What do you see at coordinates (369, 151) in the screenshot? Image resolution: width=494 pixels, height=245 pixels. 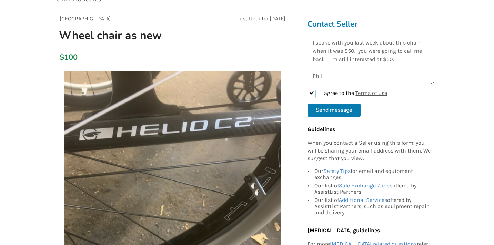 I see `p: When you contact a Seller using this form, you will be sharing your email address with them. We s...` at bounding box center [369, 151].